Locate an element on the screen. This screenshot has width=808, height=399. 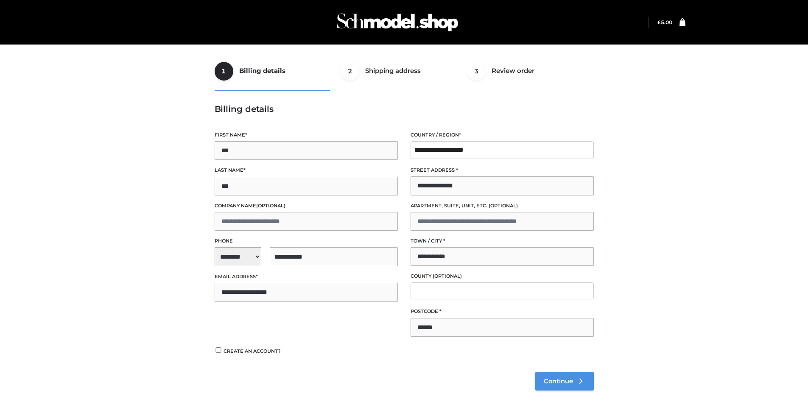
label: Postcode is located at coordinates (502, 311).